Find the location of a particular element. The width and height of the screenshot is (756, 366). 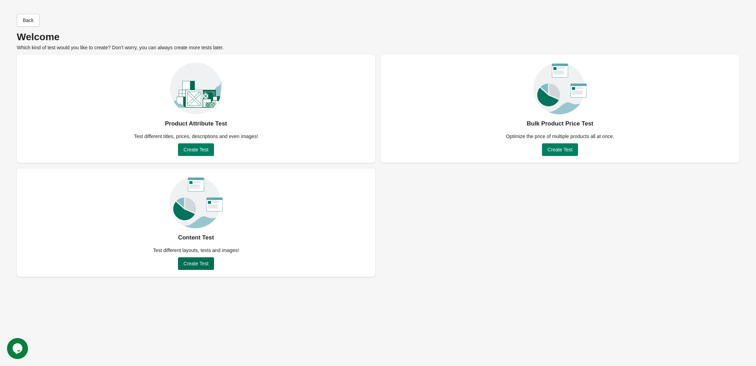

div: Optimize the price of multiple products all at once. is located at coordinates (560, 136).